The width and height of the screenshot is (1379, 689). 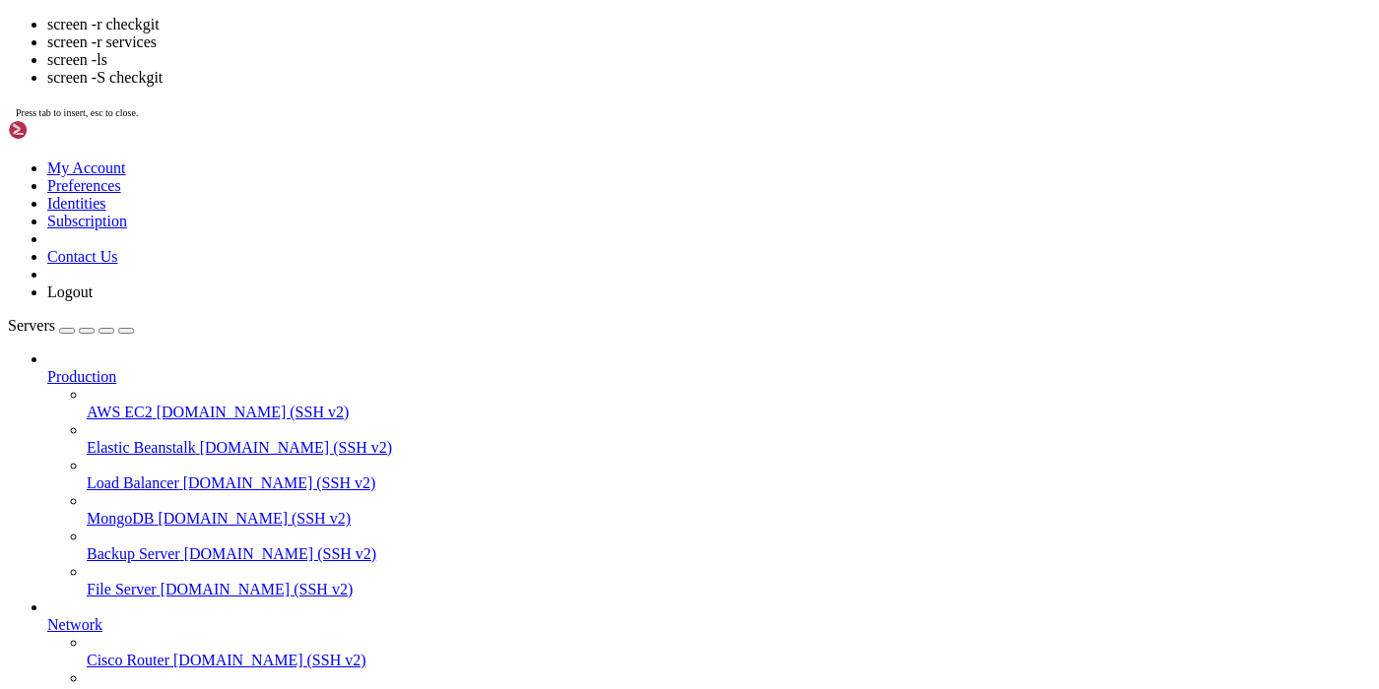 What do you see at coordinates (133, 483) in the screenshot?
I see `span: Load Balancer` at bounding box center [133, 483].